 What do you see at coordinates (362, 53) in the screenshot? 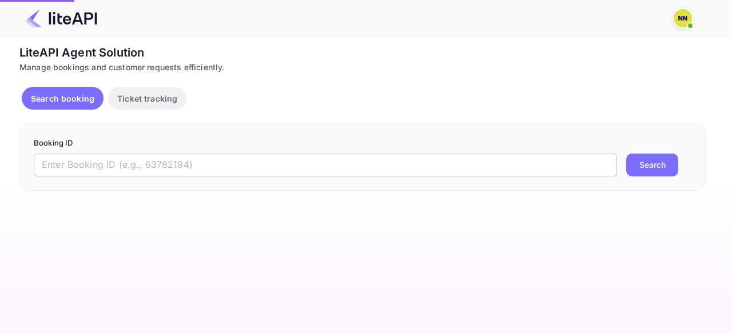
I see `div: LiteAPI Agent Solution` at bounding box center [362, 53].